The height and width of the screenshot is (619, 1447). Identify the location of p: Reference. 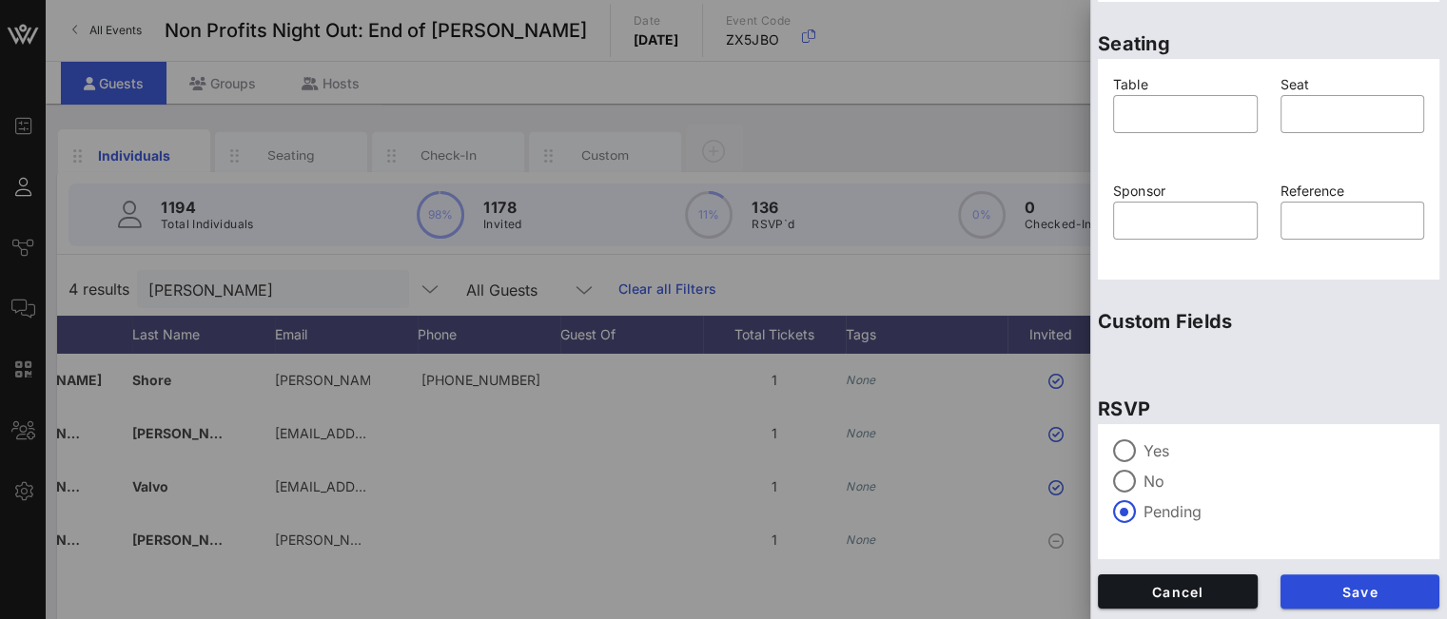
(1353, 191).